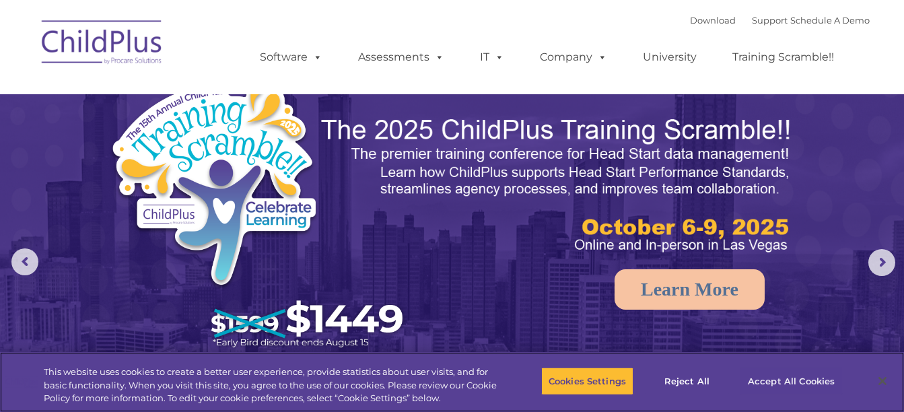 Image resolution: width=904 pixels, height=412 pixels. What do you see at coordinates (669, 57) in the screenshot?
I see `a: University` at bounding box center [669, 57].